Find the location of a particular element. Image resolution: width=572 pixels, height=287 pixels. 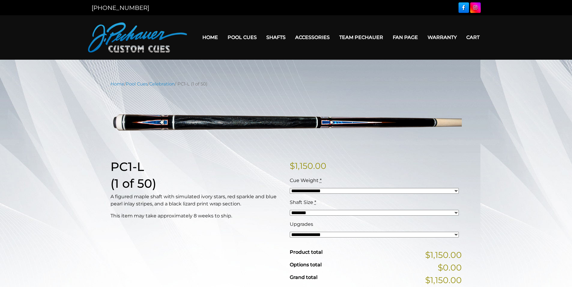

span: Product total is located at coordinates (306, 252).